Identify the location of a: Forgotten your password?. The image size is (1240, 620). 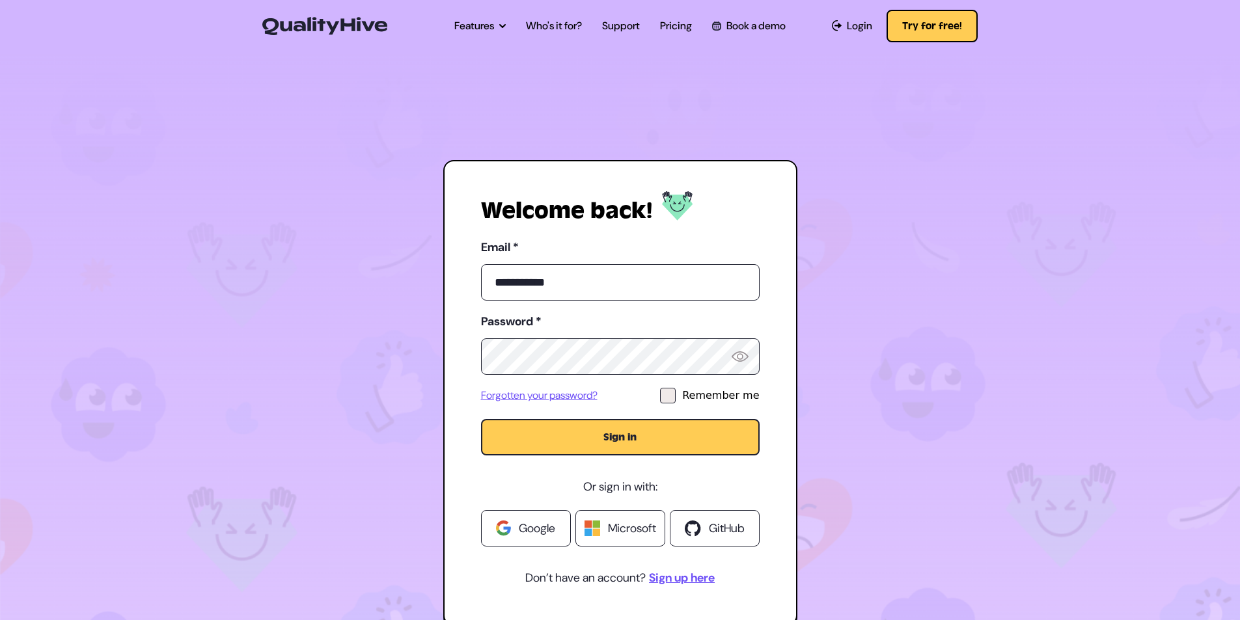
(539, 396).